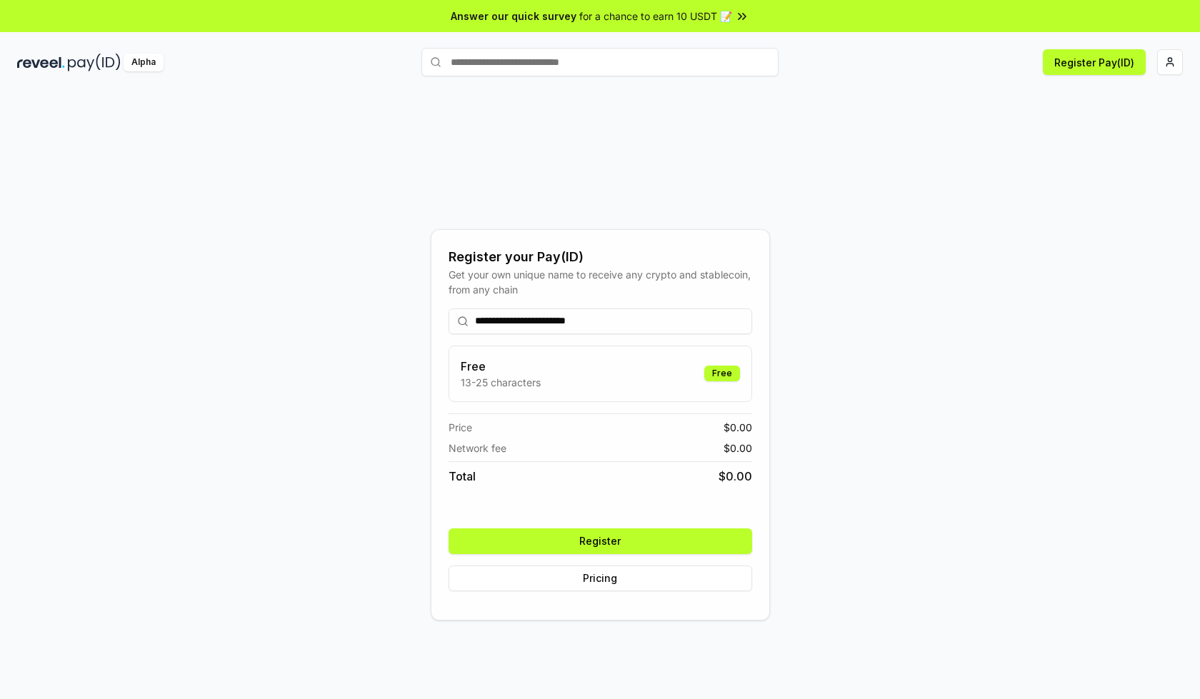  What do you see at coordinates (600, 282) in the screenshot?
I see `div: Get your own unique name to receive any crypto and stablecoin, from any chain` at bounding box center [600, 282].